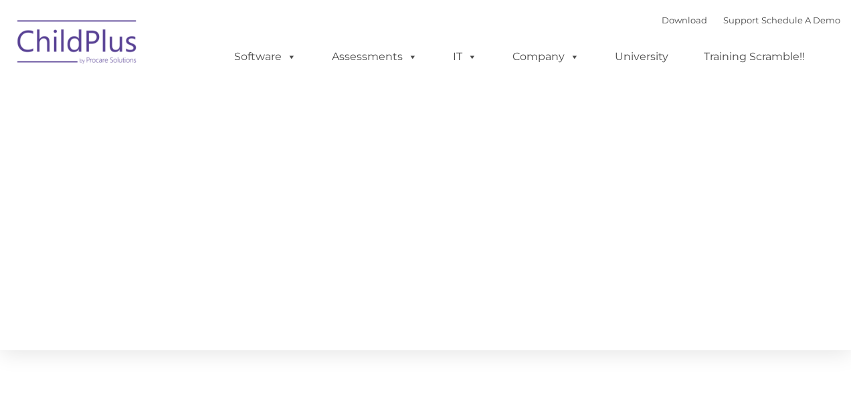  Describe the element at coordinates (740, 20) in the screenshot. I see `a: Support` at that location.